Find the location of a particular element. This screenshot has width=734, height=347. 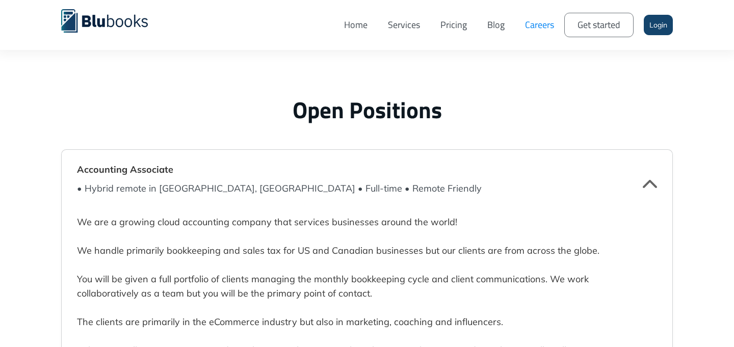

strong: Accounting Associate is located at coordinates (125, 169).